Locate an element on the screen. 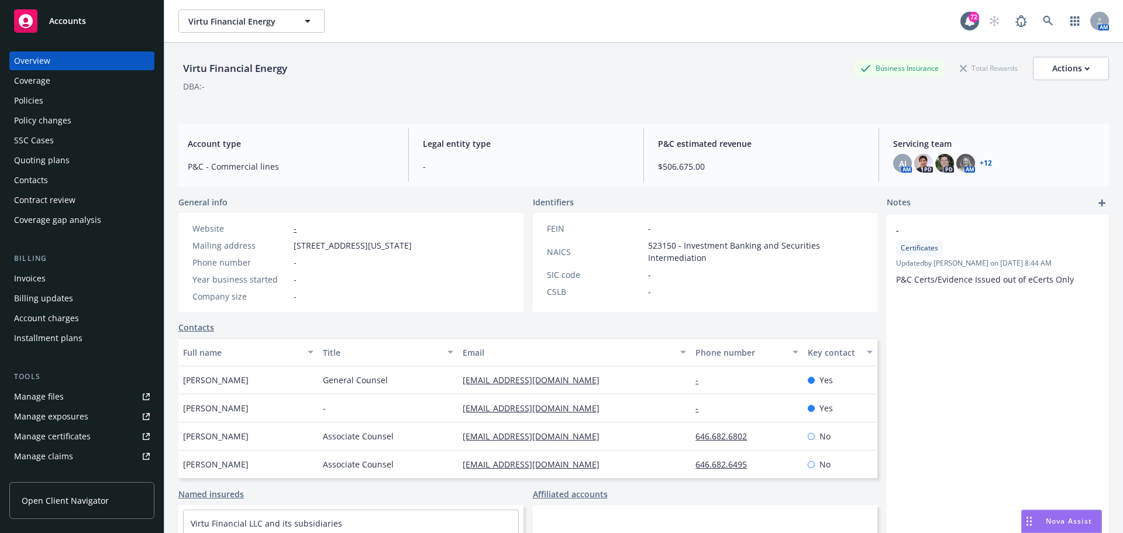  a: Manage BORs is located at coordinates (82, 476).